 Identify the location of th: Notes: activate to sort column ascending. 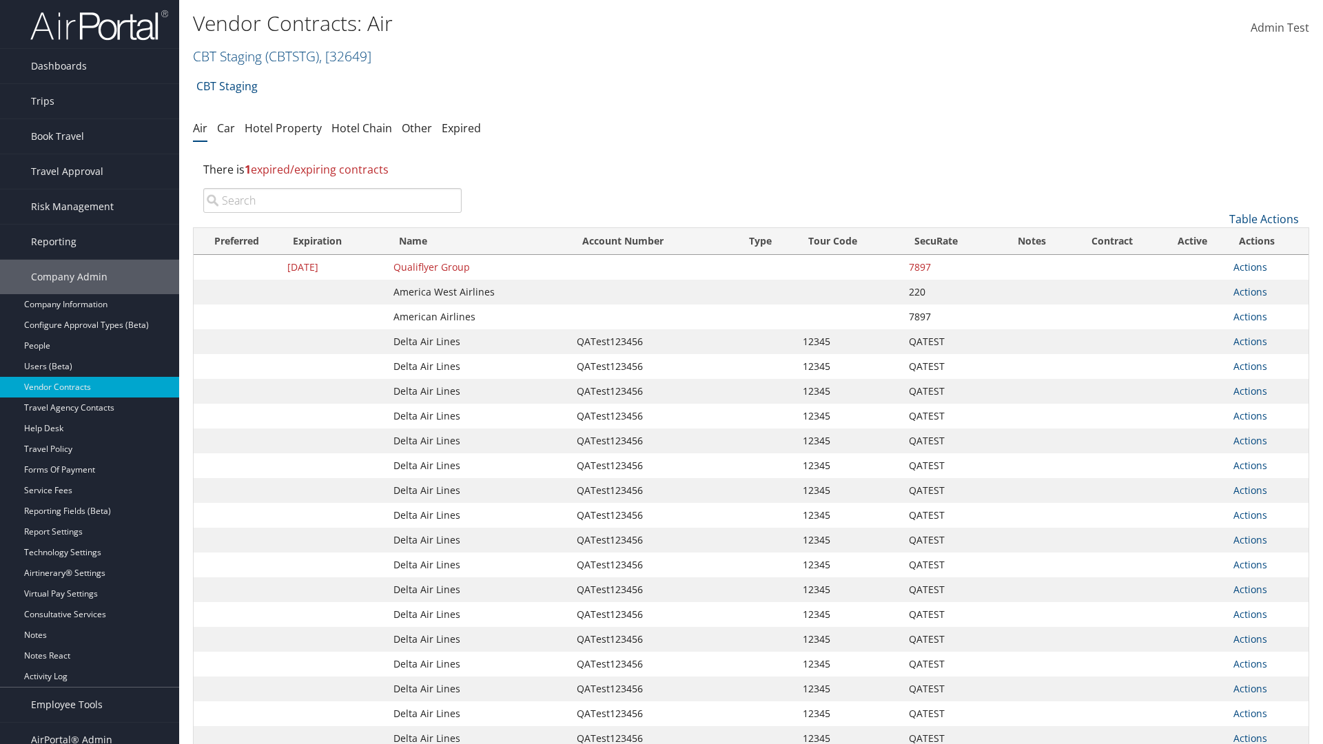
(1032, 241).